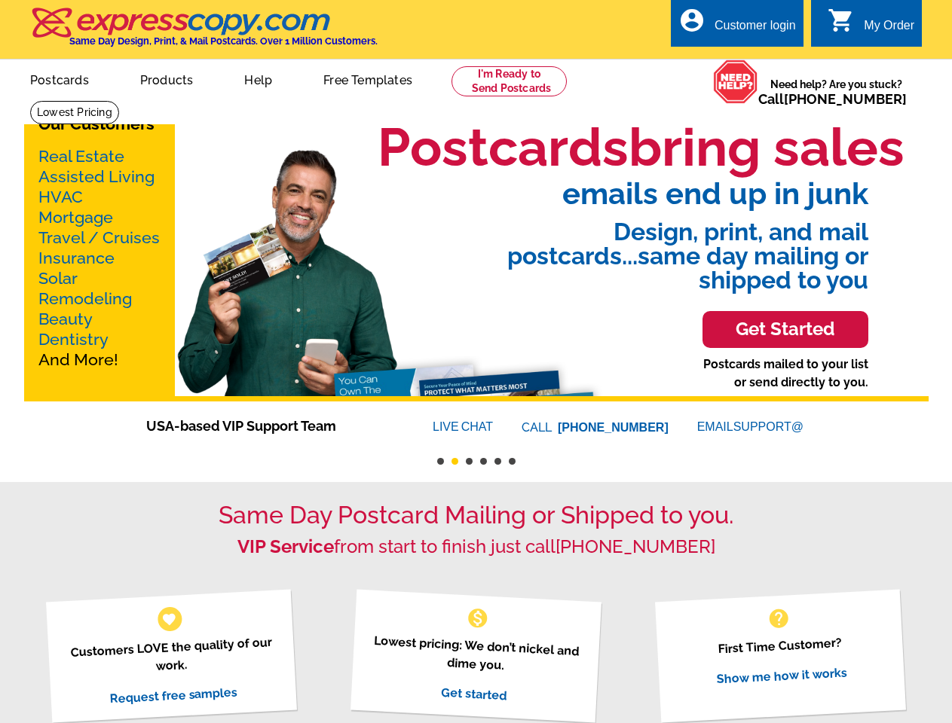 The height and width of the screenshot is (723, 952). Describe the element at coordinates (785, 374) in the screenshot. I see `p: Postcards mailed to your list or send directly to you.` at that location.